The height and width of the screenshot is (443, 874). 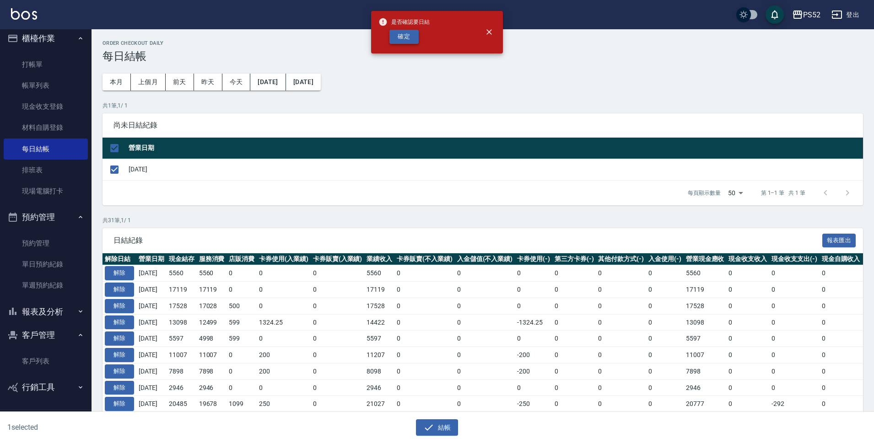 What do you see at coordinates (46, 286) in the screenshot?
I see `a: 單週預約紀錄` at bounding box center [46, 286].